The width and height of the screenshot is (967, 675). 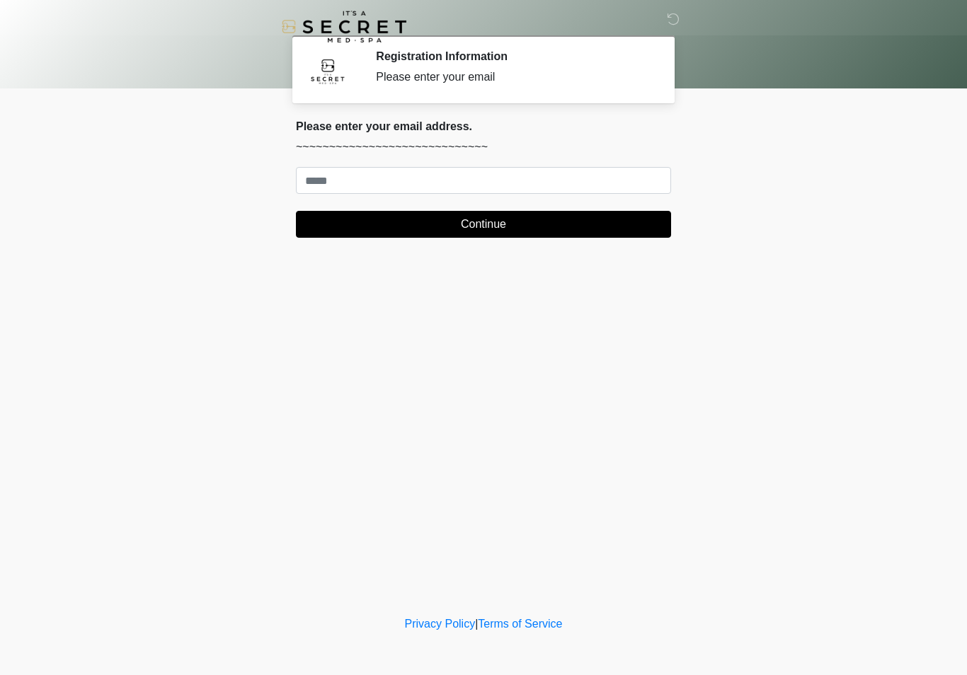 I want to click on img: It's A Secret Med Spa Logo, so click(x=344, y=26).